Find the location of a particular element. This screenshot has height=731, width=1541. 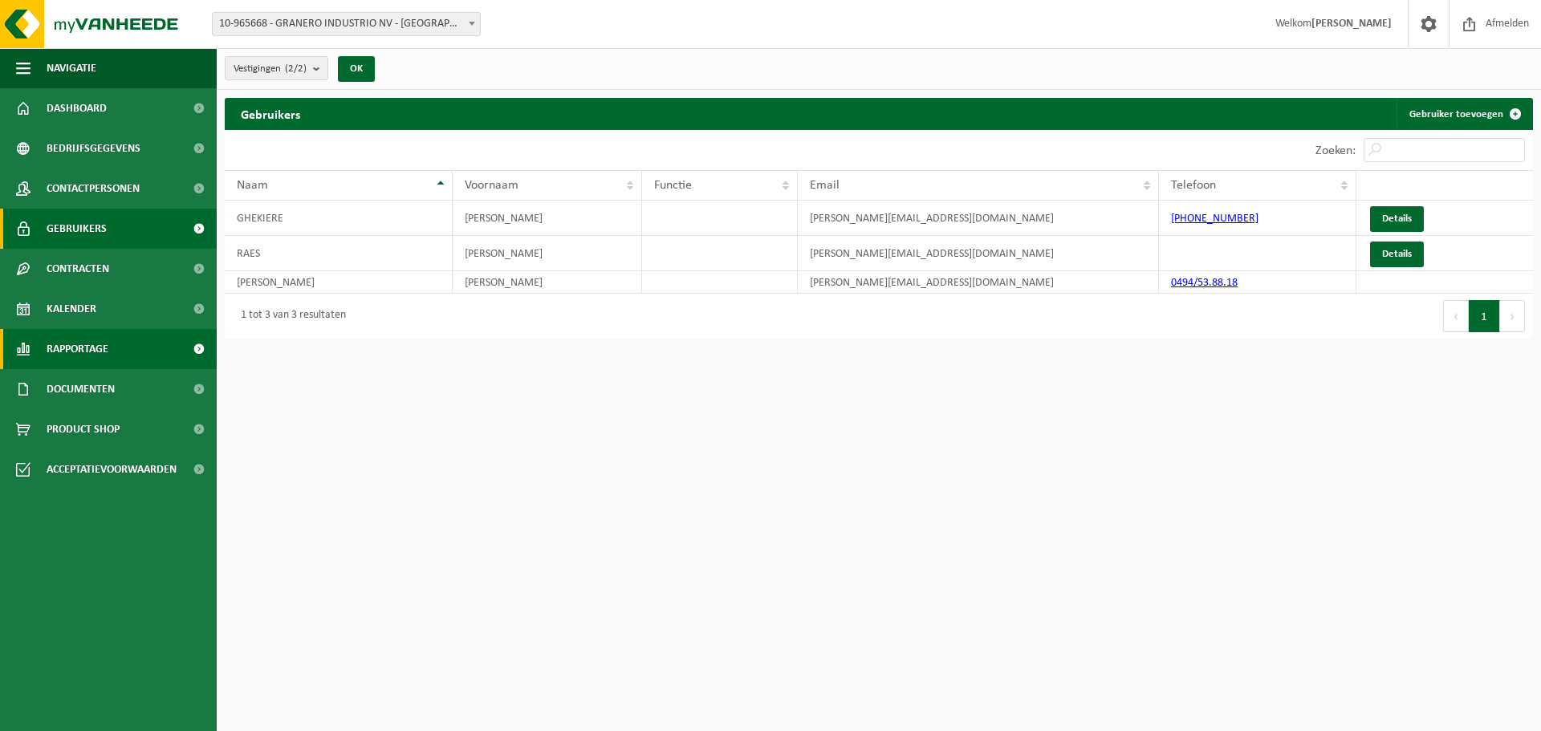

span: Navigatie is located at coordinates (71, 68).